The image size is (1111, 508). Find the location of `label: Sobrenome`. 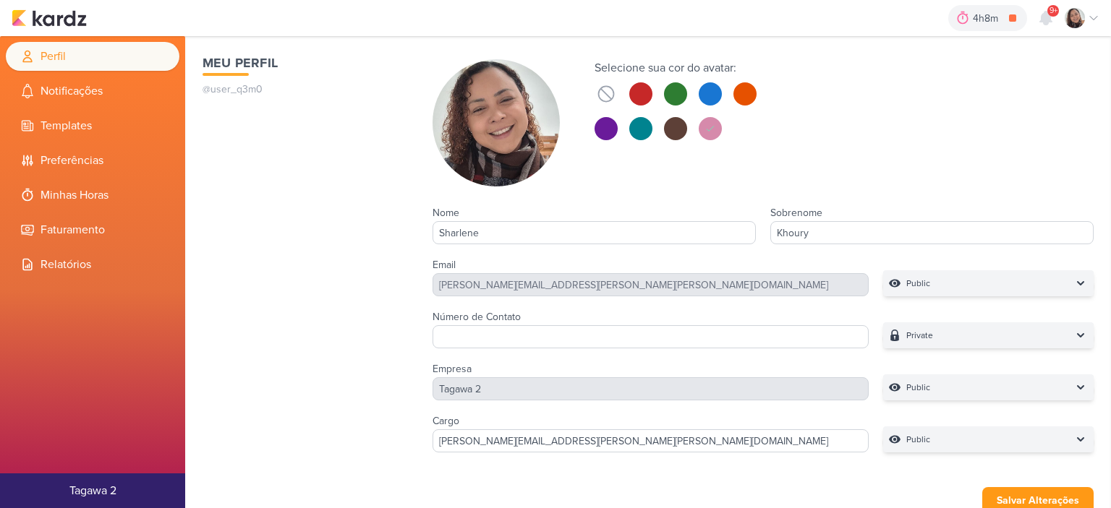

label: Sobrenome is located at coordinates (796, 213).